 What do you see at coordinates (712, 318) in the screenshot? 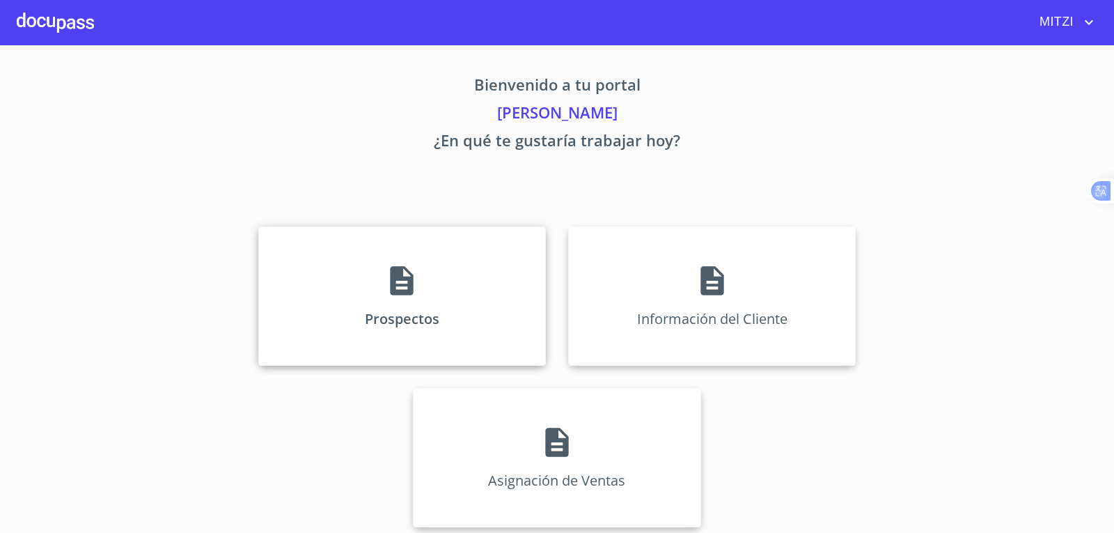
I see `p: Información del Cliente` at bounding box center [712, 318].